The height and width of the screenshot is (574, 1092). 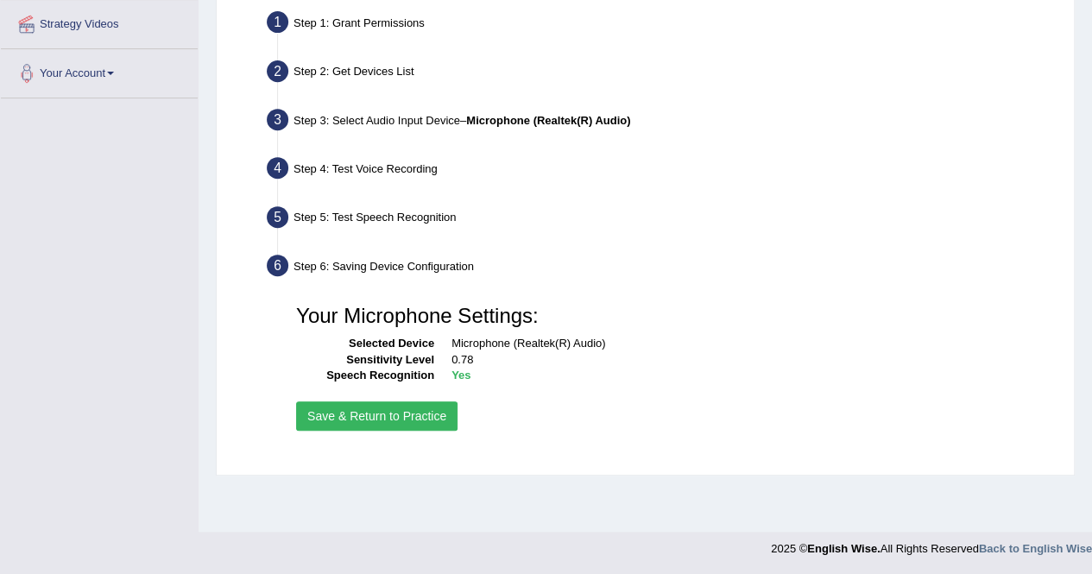 I want to click on strong: English Wise., so click(x=844, y=548).